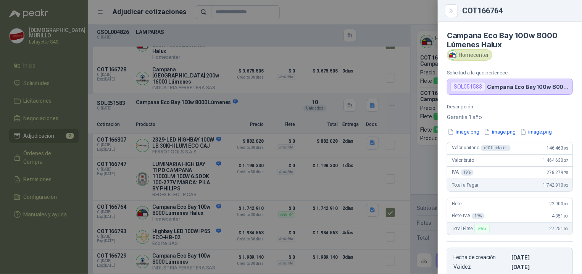  I want to click on p: Campana Eco Bay 100w 8000 Lúmenes, so click(528, 87).